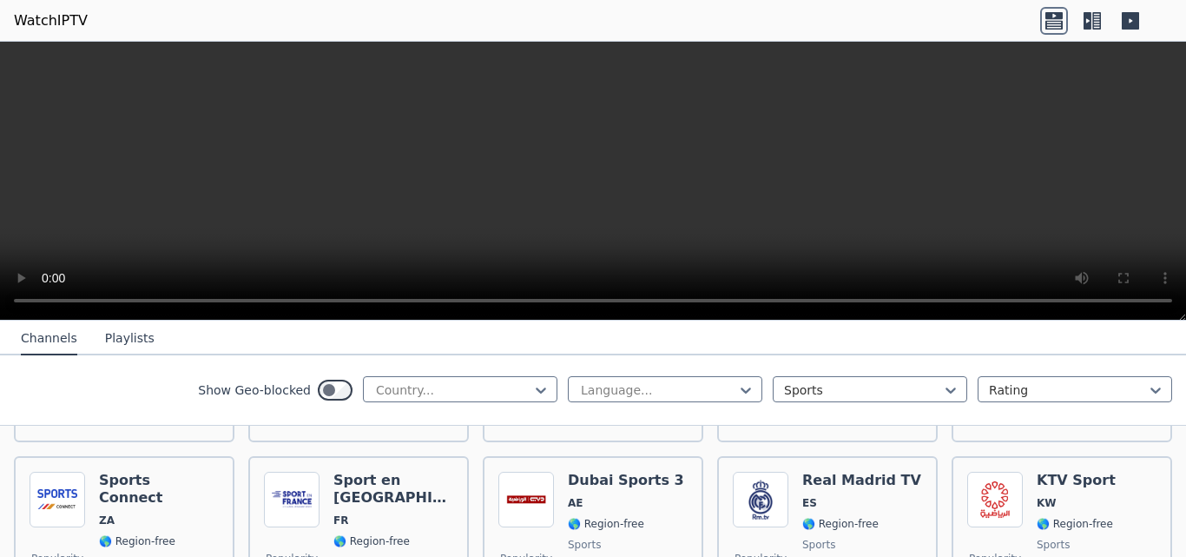 This screenshot has width=1186, height=557. I want to click on span: ZA, so click(107, 520).